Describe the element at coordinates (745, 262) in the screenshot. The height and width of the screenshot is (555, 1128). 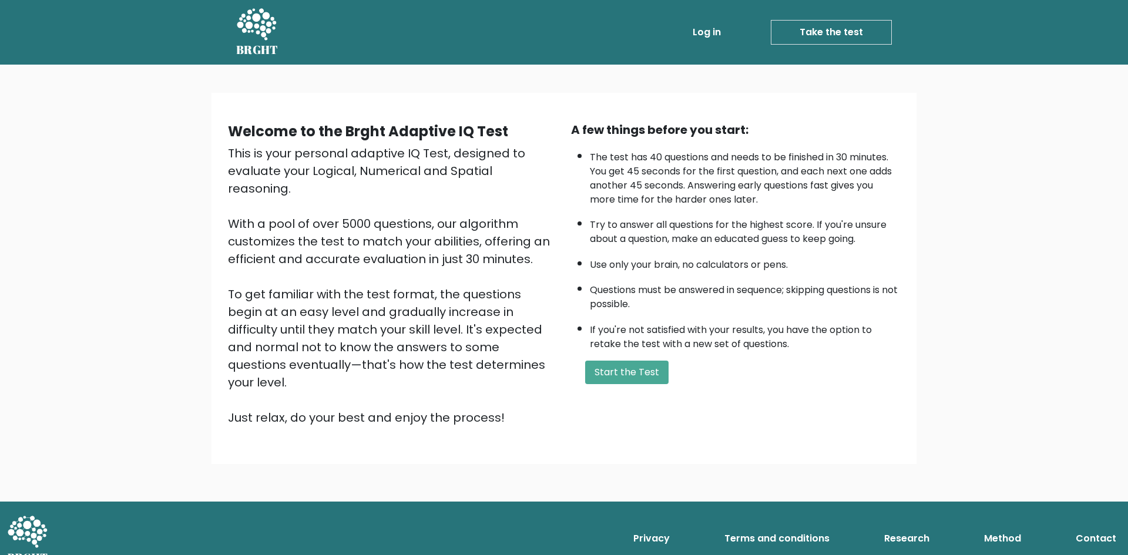
I see `li: Use only your brain, no calculators or pens.` at that location.